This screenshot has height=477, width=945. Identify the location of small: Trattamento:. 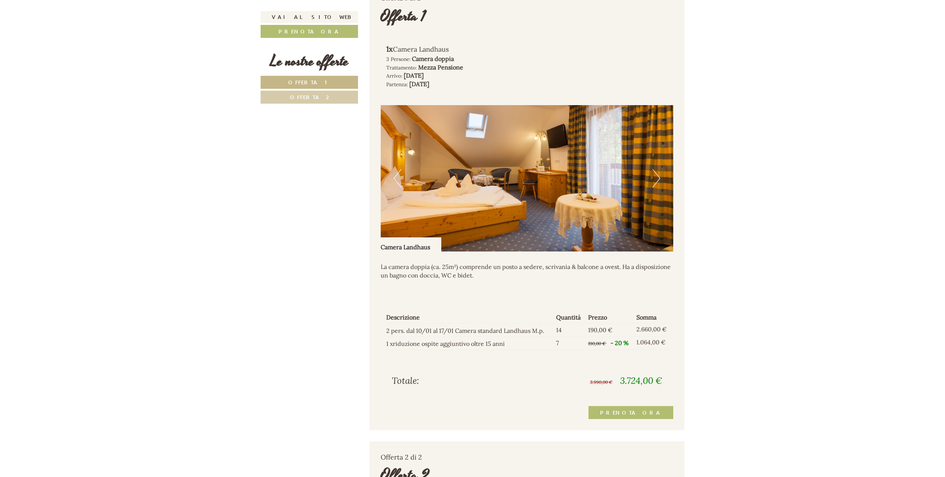
(402, 68).